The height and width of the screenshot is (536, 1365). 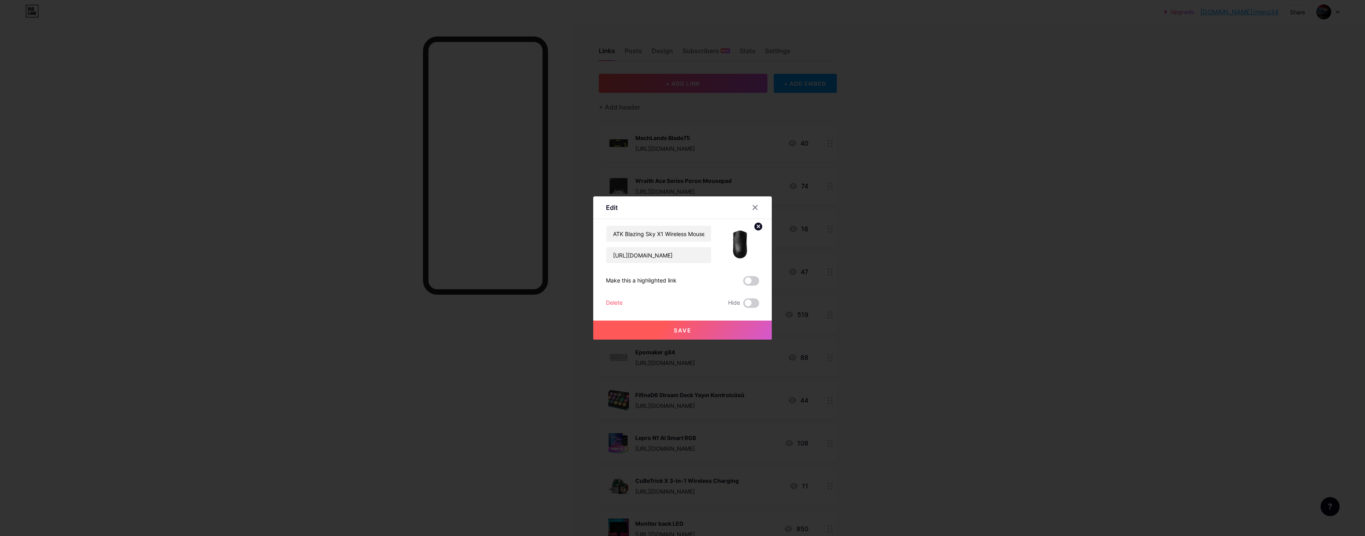 I want to click on img: link_thumbnail, so click(x=740, y=245).